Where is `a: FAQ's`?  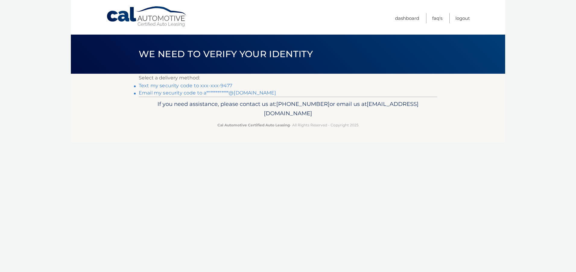 a: FAQ's is located at coordinates (437, 18).